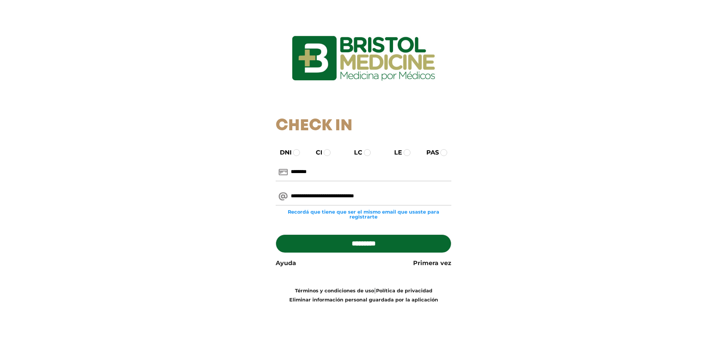 Image resolution: width=727 pixels, height=345 pixels. I want to click on a: Ayuda, so click(286, 263).